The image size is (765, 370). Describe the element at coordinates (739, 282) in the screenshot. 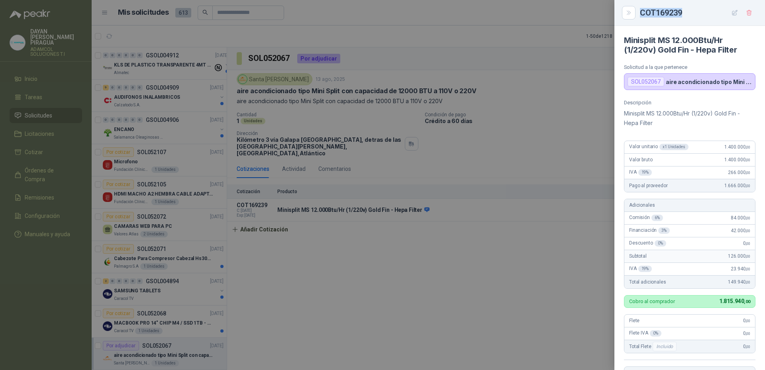

I see `span: 149.940` at that location.